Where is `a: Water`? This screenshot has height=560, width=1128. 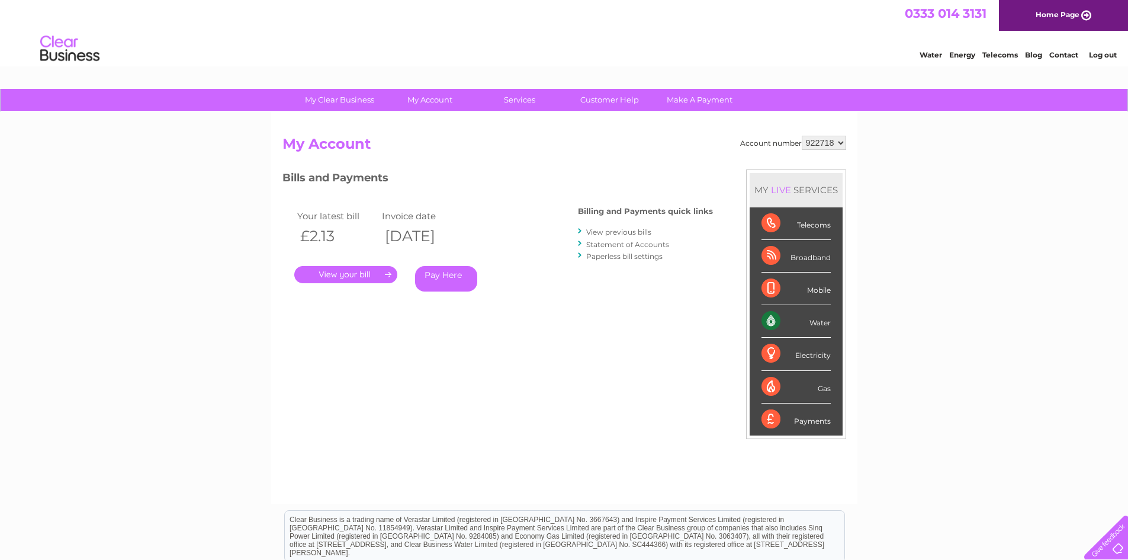 a: Water is located at coordinates (931, 54).